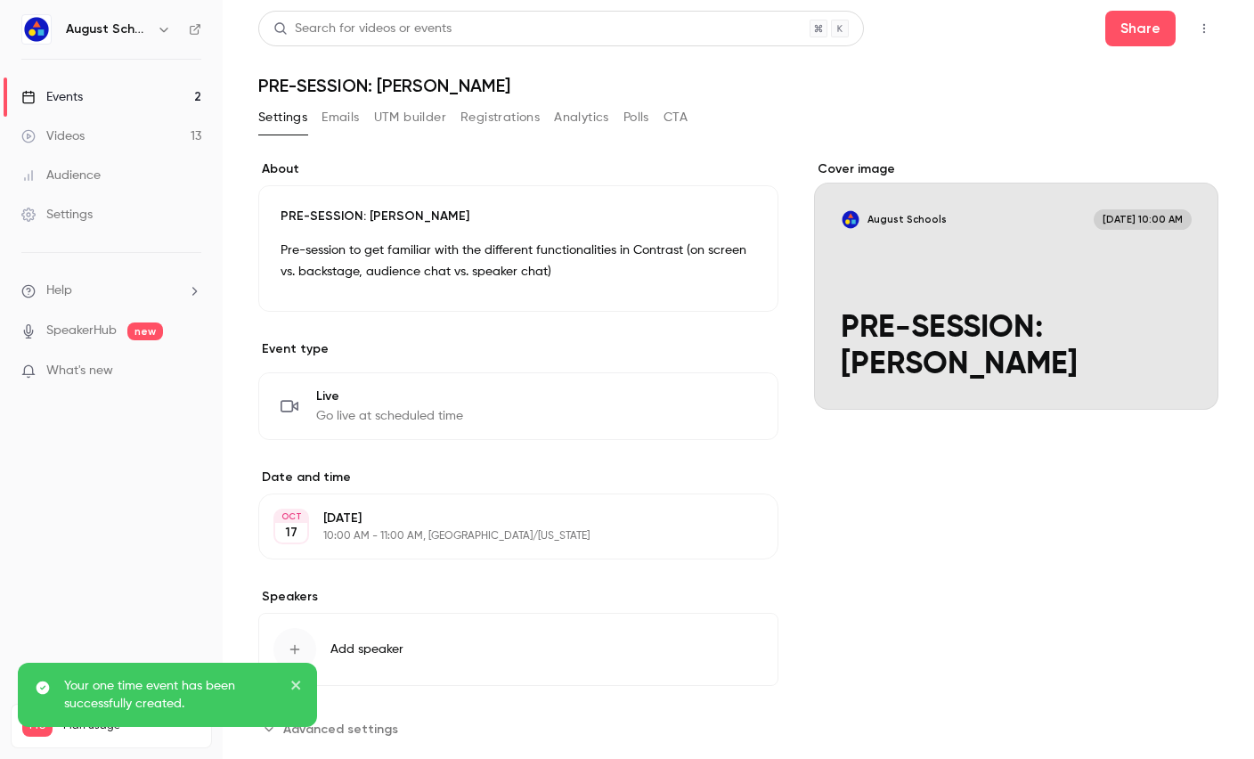 The height and width of the screenshot is (759, 1254). Describe the element at coordinates (37, 29) in the screenshot. I see `img: August Schools` at that location.